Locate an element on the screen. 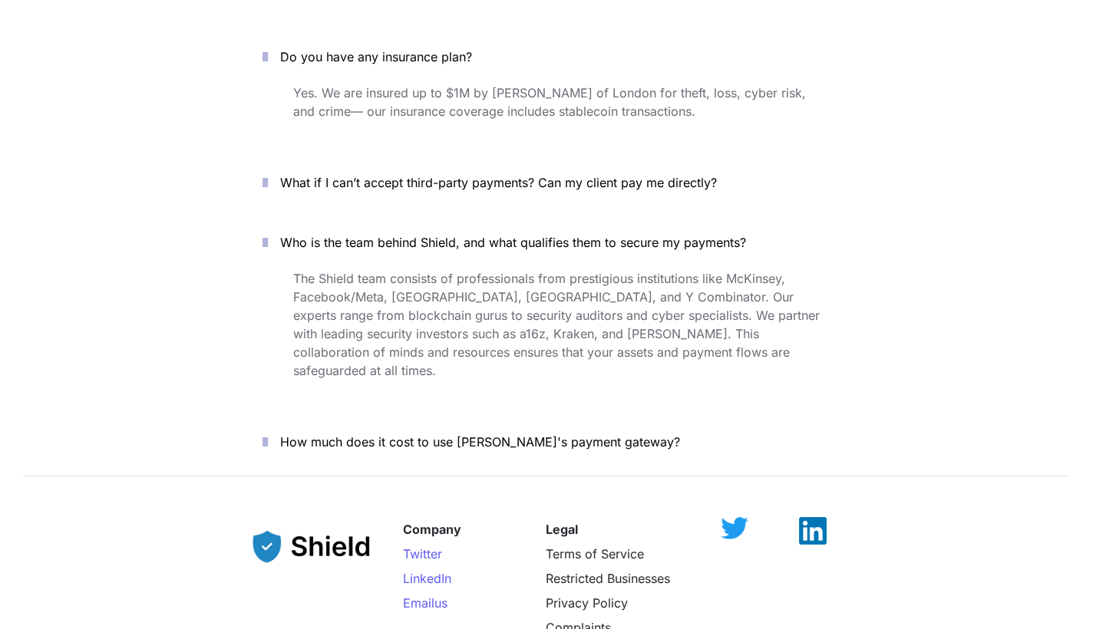  strong: Legal is located at coordinates (562, 529).